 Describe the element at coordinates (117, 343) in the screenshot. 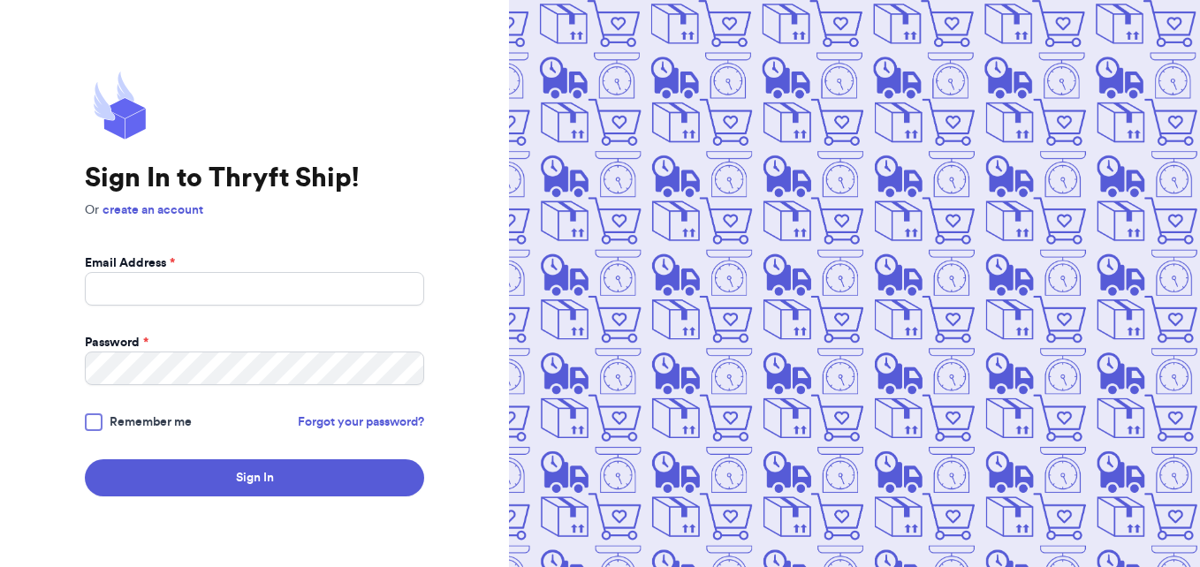

I see `label: Password` at that location.